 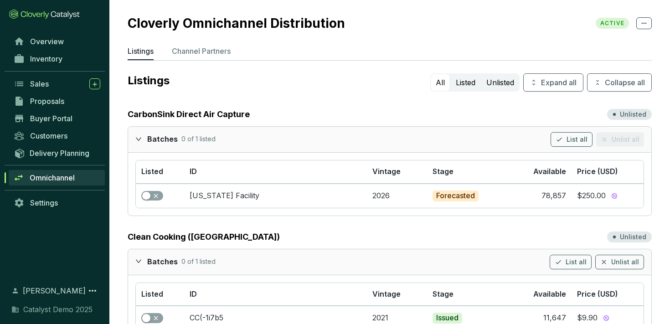 What do you see at coordinates (58, 309) in the screenshot?
I see `span: Catalyst Demo 2025` at bounding box center [58, 309].